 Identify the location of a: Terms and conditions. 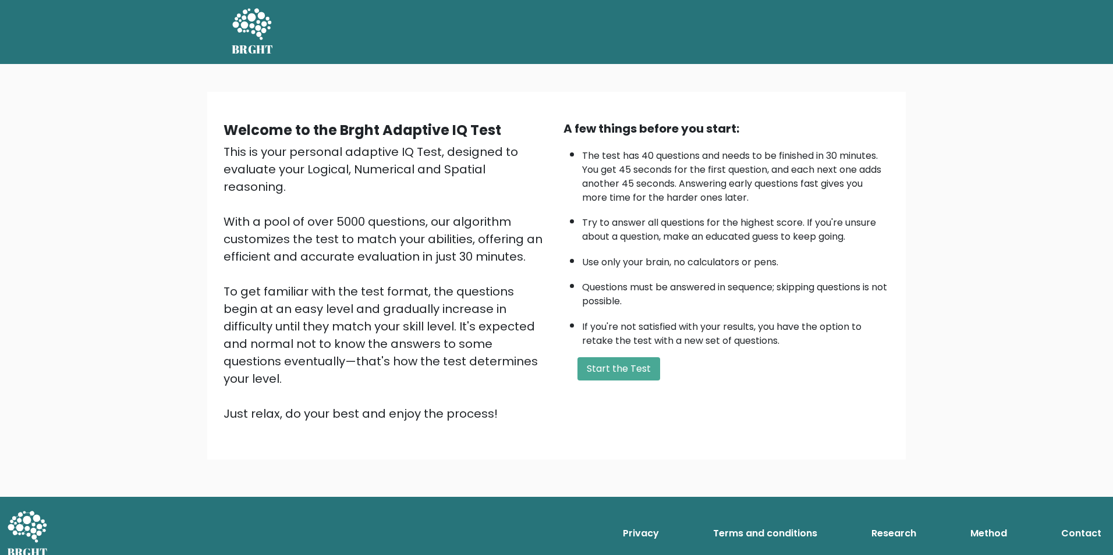
(765, 534).